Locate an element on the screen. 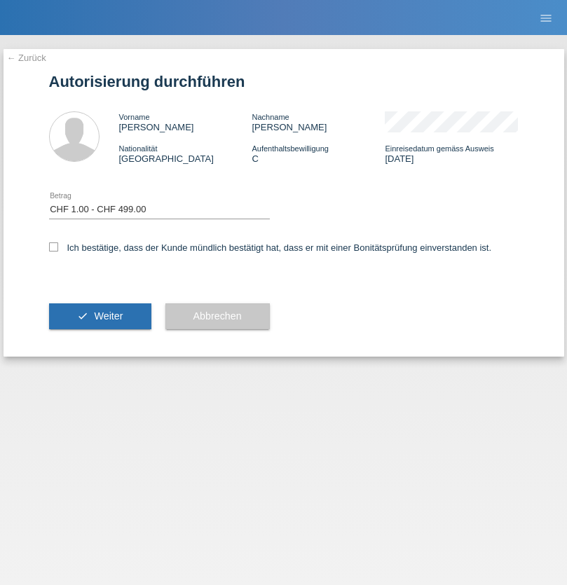 The height and width of the screenshot is (585, 567). button: Abbrechen is located at coordinates (217, 317).